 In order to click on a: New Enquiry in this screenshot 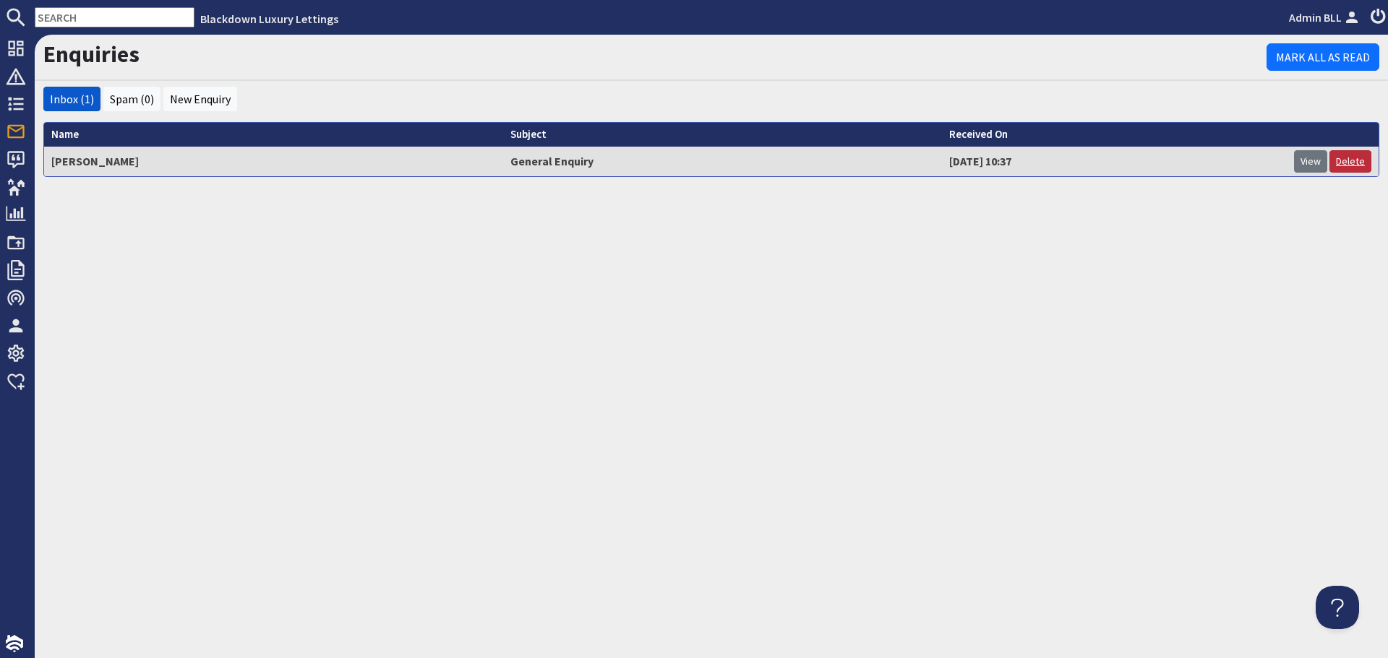, I will do `click(200, 99)`.